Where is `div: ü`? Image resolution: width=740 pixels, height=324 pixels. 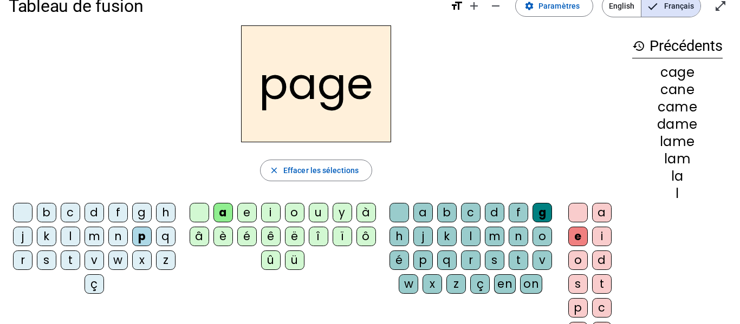 div: ü is located at coordinates (295, 260).